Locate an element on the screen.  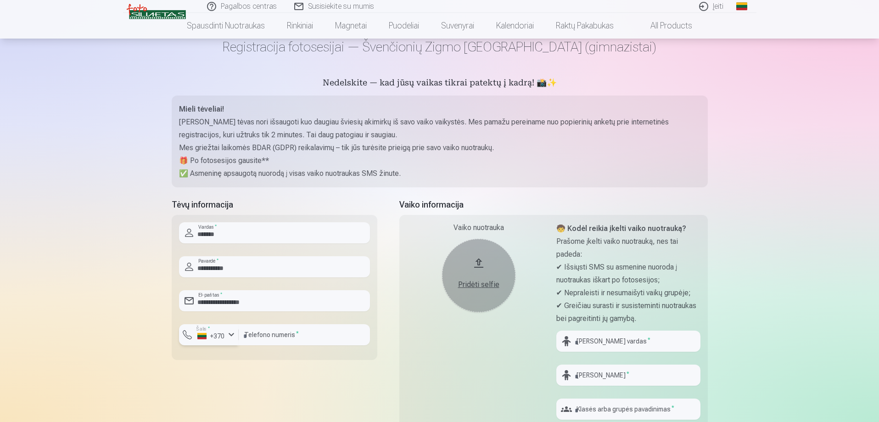
label: Šalis is located at coordinates (203, 329).